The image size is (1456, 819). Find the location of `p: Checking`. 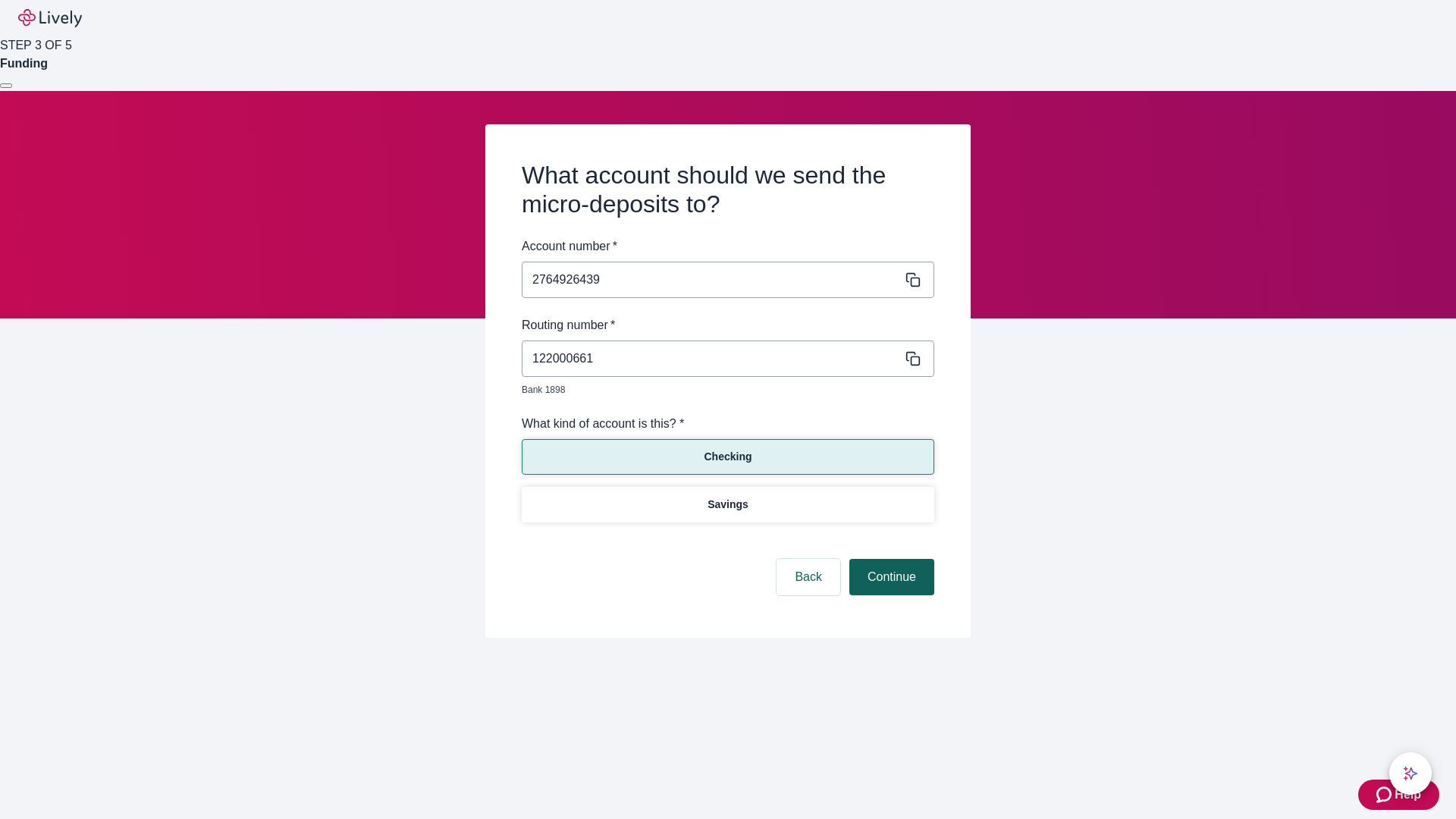

p: Checking is located at coordinates (728, 457).